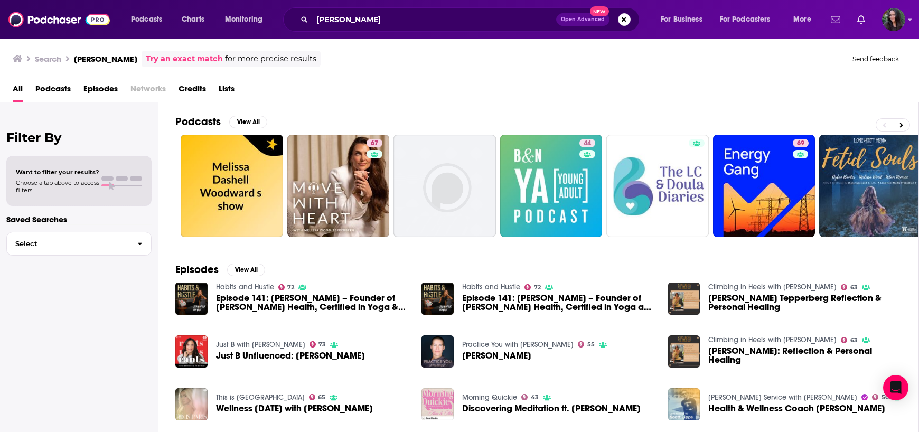 The height and width of the screenshot is (432, 919). Describe the element at coordinates (318, 344) in the screenshot. I see `a: 73` at that location.